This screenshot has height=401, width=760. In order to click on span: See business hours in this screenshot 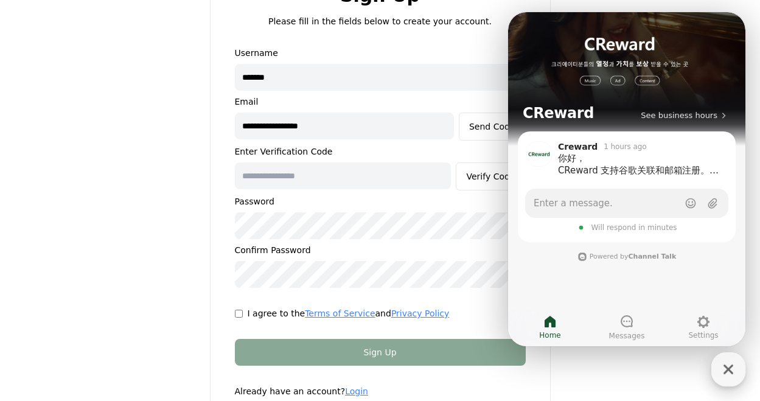, I will do `click(171, 103)`.